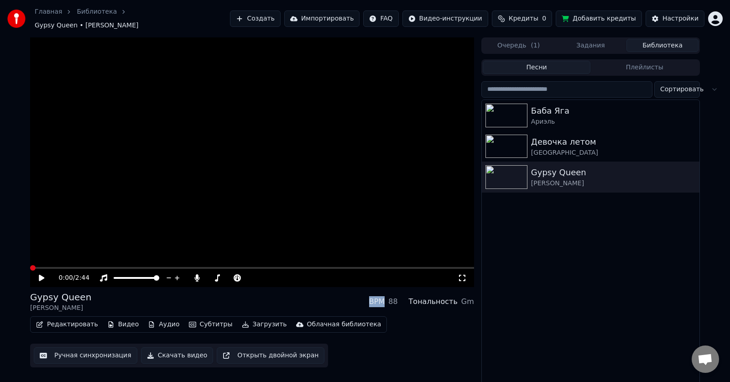 The height and width of the screenshot is (382, 730). Describe the element at coordinates (675, 19) in the screenshot. I see `button: Настройки` at that location.